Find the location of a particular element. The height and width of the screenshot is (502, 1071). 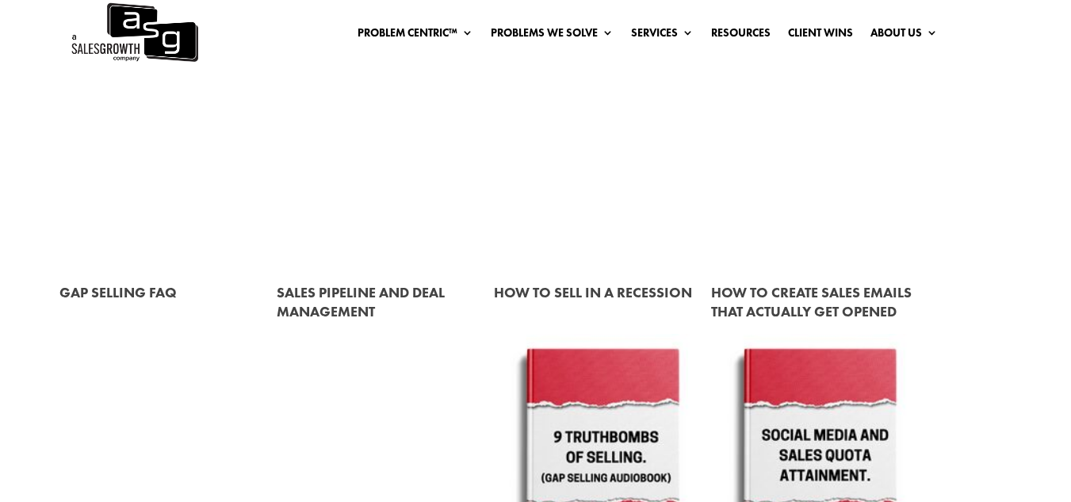

a: Problems We Solve is located at coordinates (552, 36).